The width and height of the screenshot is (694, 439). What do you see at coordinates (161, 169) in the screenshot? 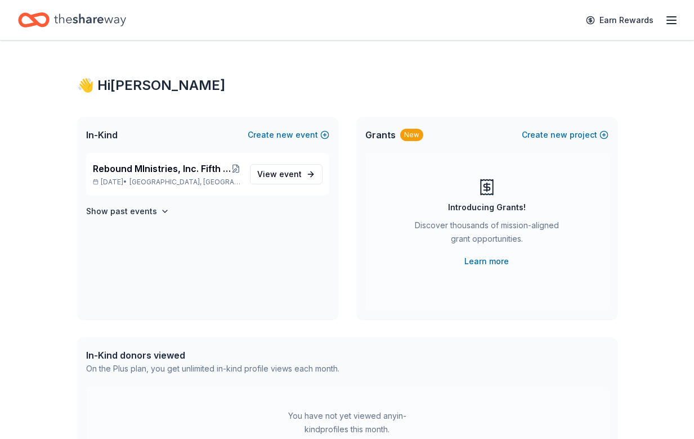
I see `span: Rebound MInistries, Inc. Fifth Anniversary Golf Tournament & Auction` at bounding box center [161, 169].